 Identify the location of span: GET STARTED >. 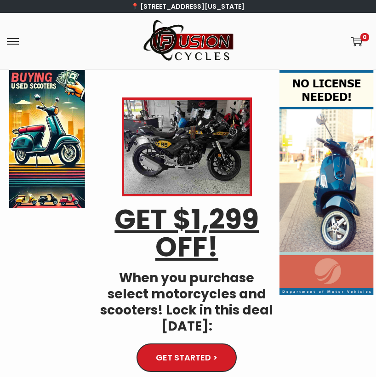
(187, 358).